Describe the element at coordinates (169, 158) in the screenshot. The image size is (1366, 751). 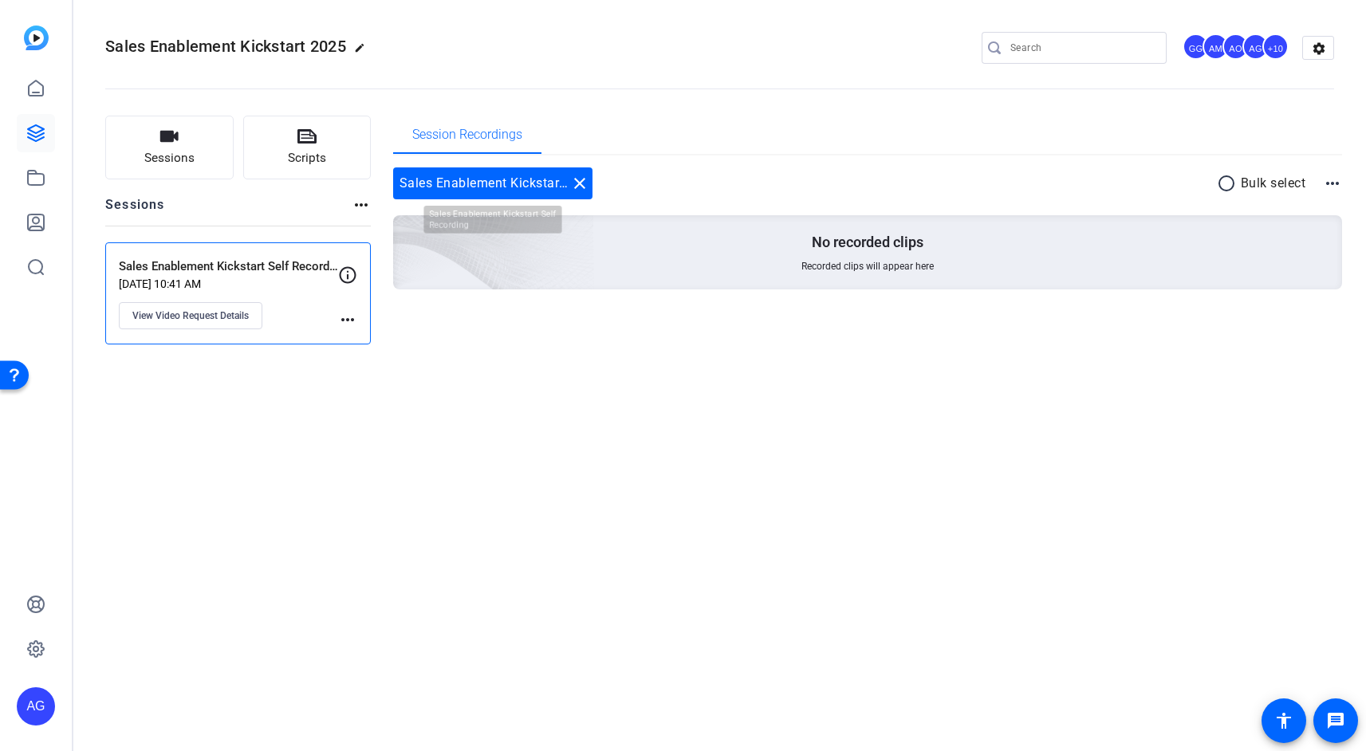
I see `span: Sessions` at that location.